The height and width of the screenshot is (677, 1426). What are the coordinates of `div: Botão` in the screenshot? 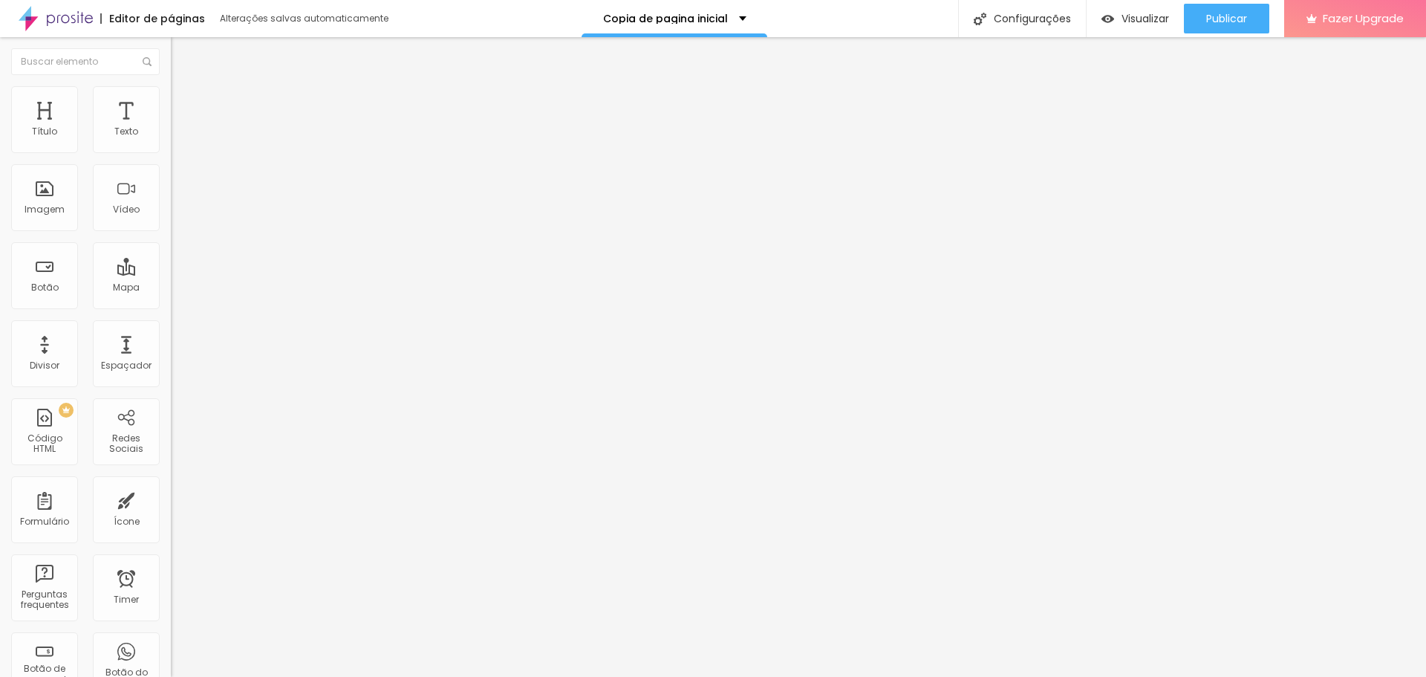 It's located at (45, 288).